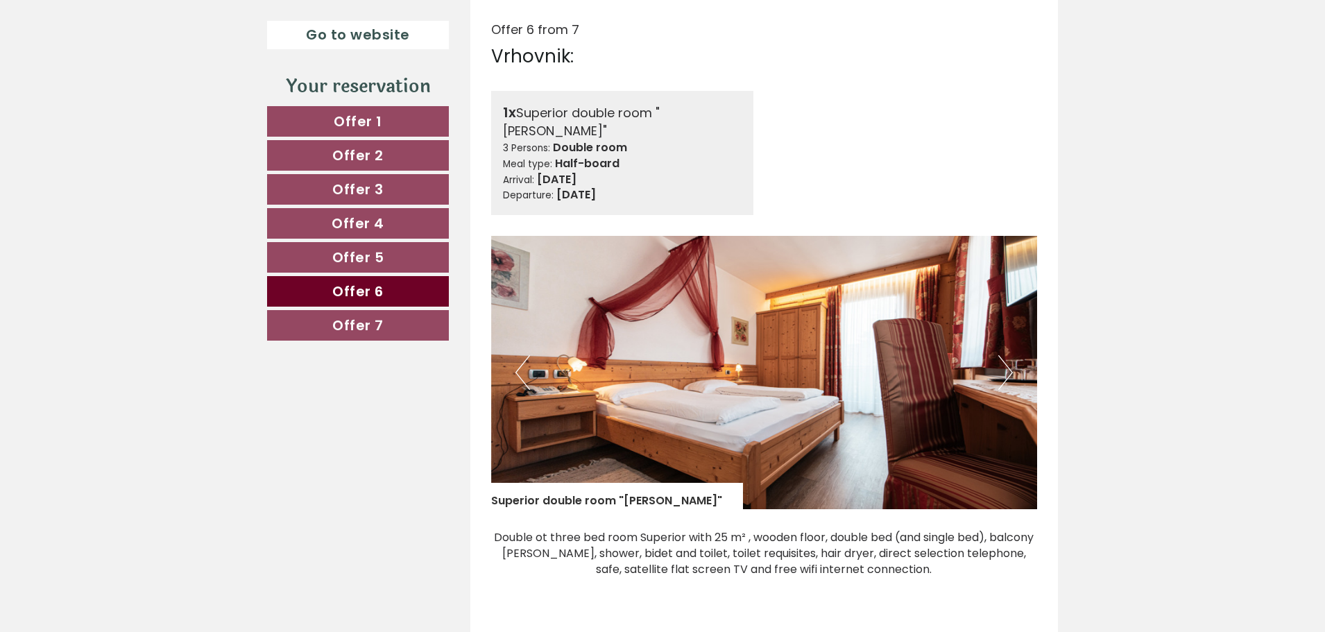  Describe the element at coordinates (764, 372) in the screenshot. I see `img: image` at that location.